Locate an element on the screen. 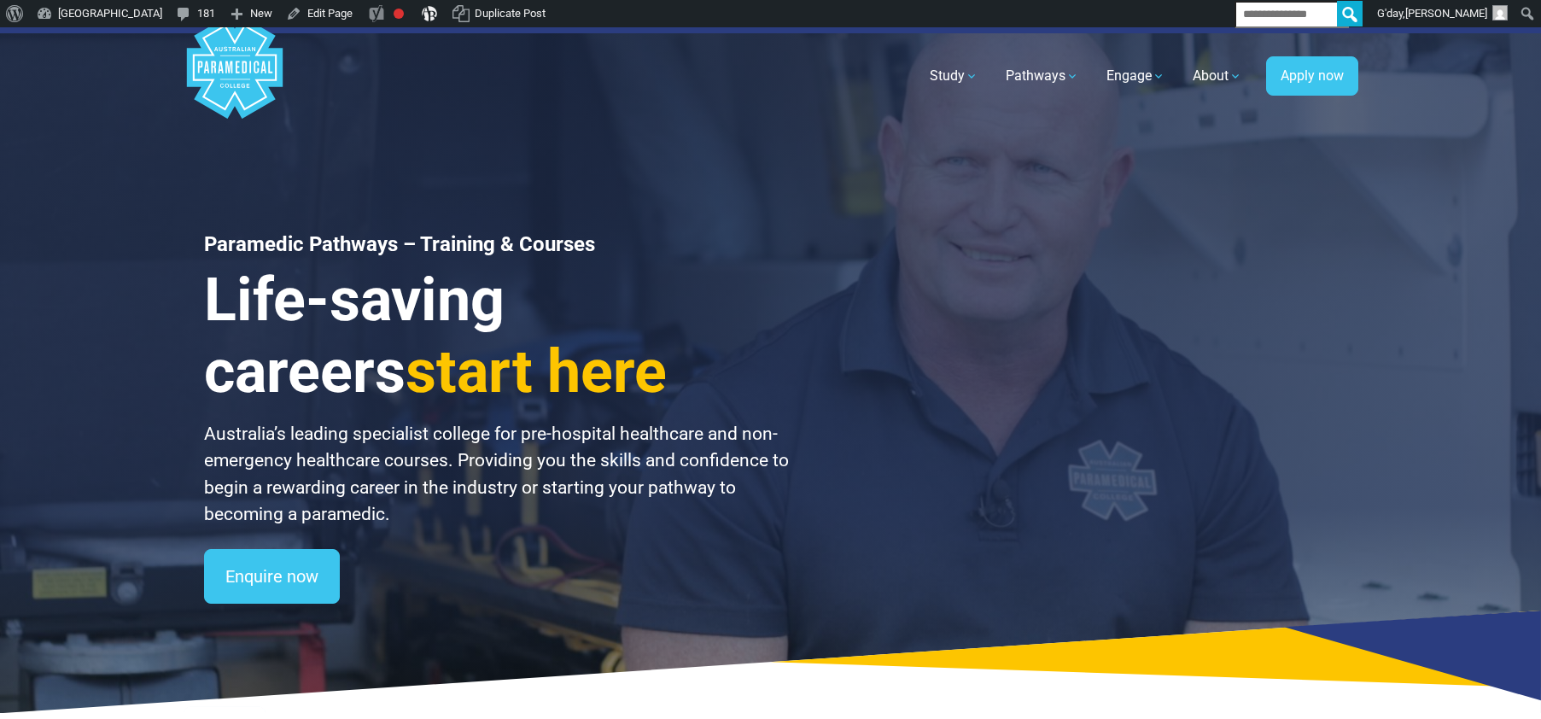 The height and width of the screenshot is (719, 1541). div: Focus keyphrase not set is located at coordinates (399, 14).